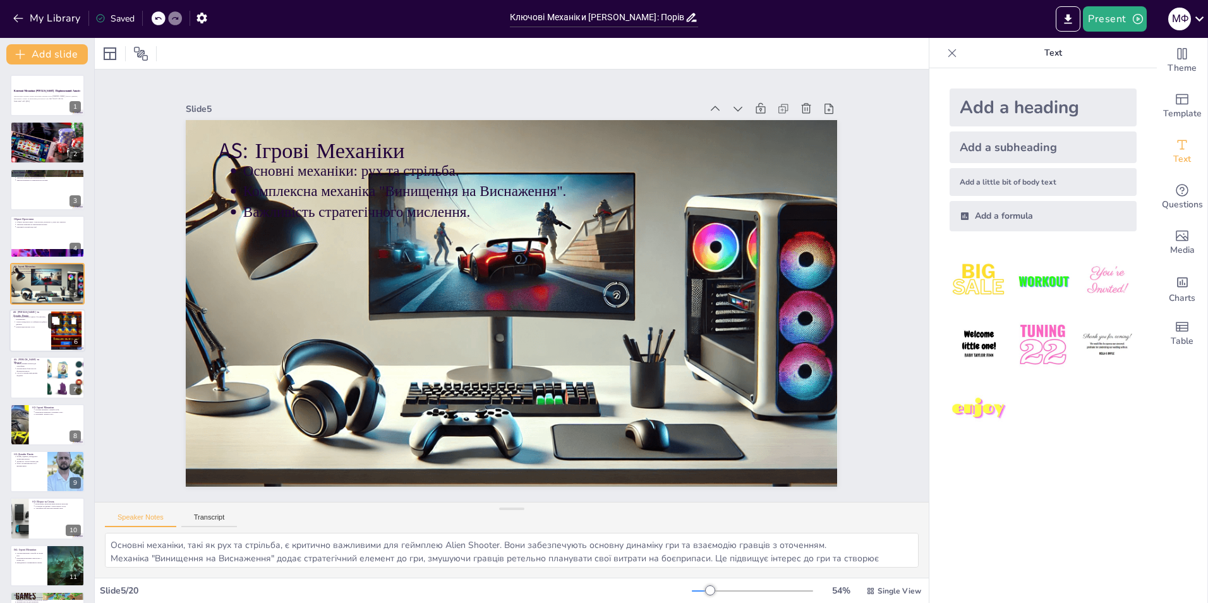 This screenshot has width=1208, height=603. I want to click on p: Контрастність бонусів та їх функціональність., so click(30, 370).